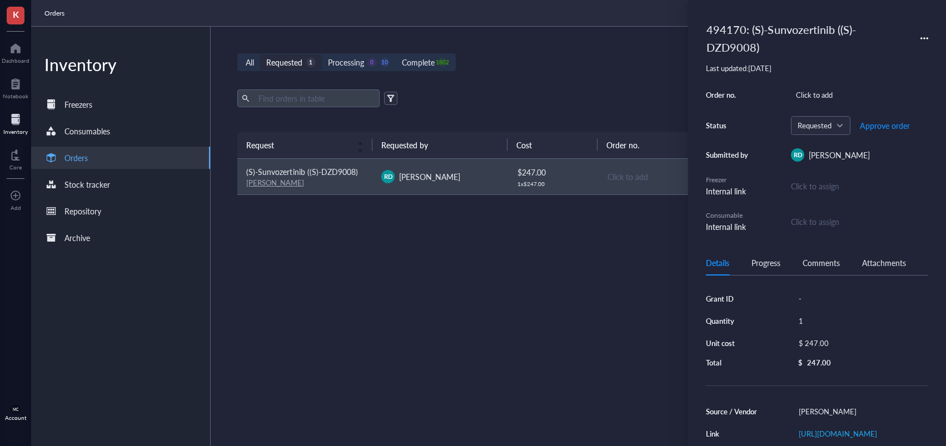 The image size is (946, 446). Describe the element at coordinates (884, 263) in the screenshot. I see `div: Attachments` at that location.